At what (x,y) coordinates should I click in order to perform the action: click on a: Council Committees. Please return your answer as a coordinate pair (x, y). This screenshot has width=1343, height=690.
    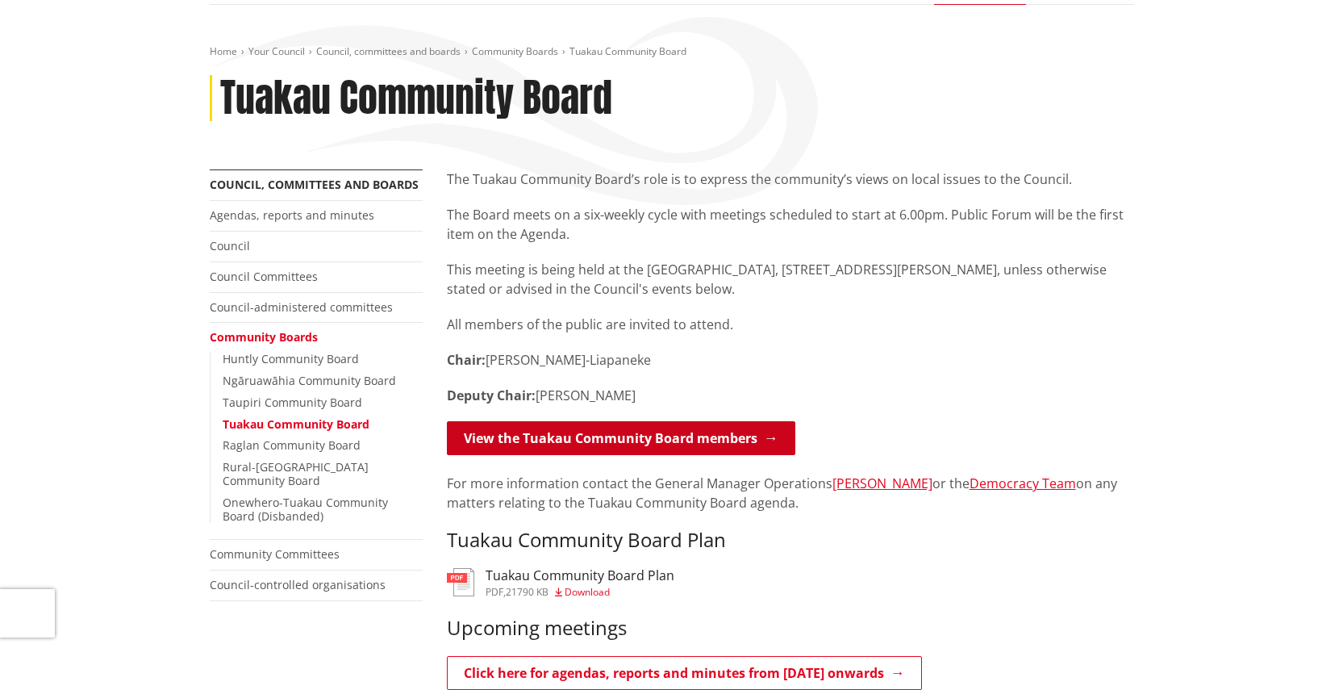
    Looking at the image, I should click on (264, 276).